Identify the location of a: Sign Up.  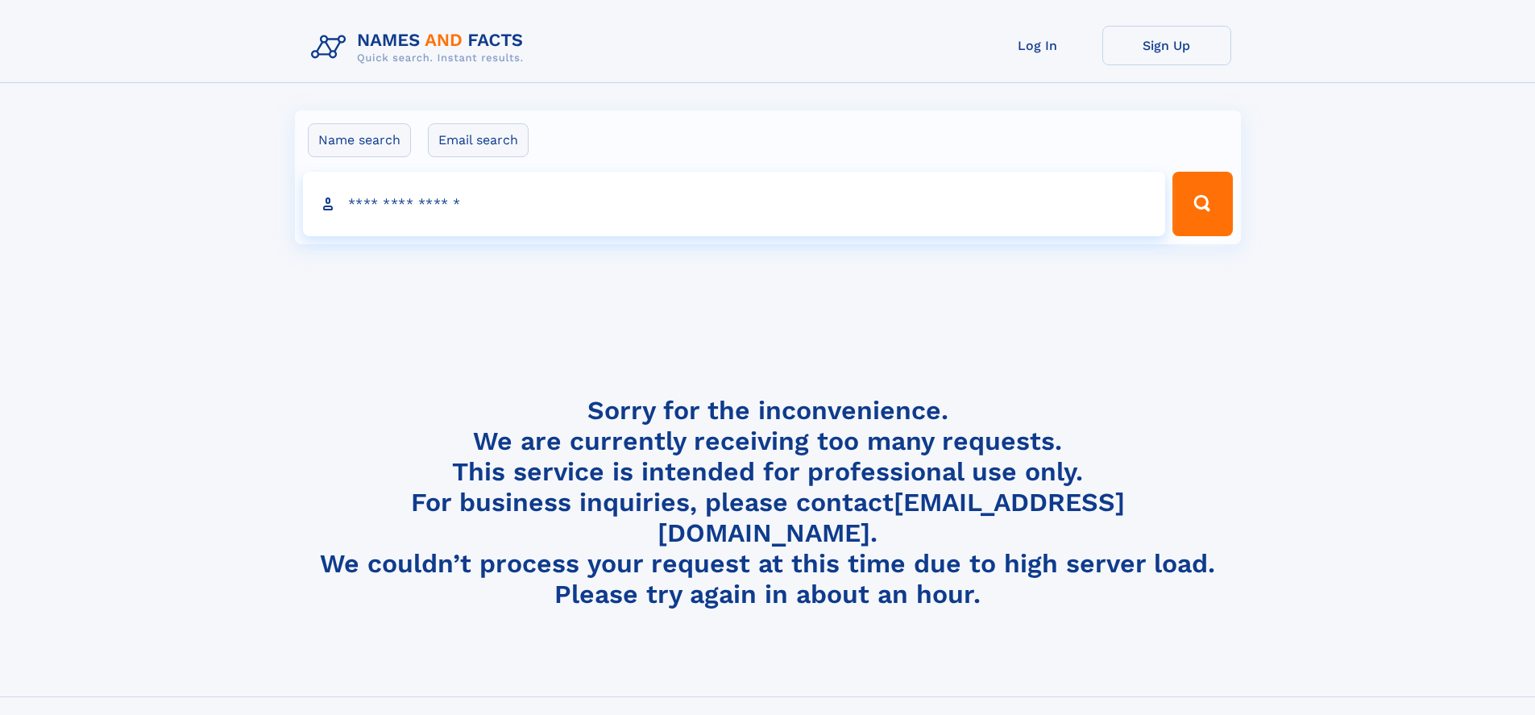
(1167, 45).